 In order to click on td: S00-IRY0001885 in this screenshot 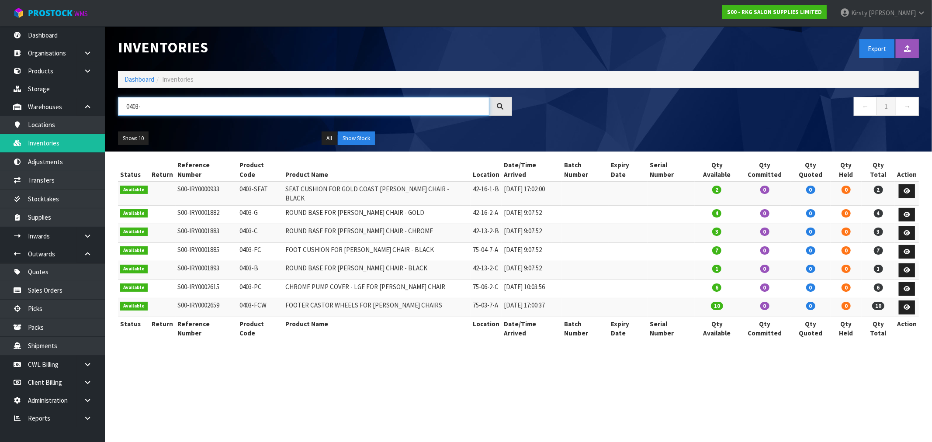, I will do `click(207, 252)`.